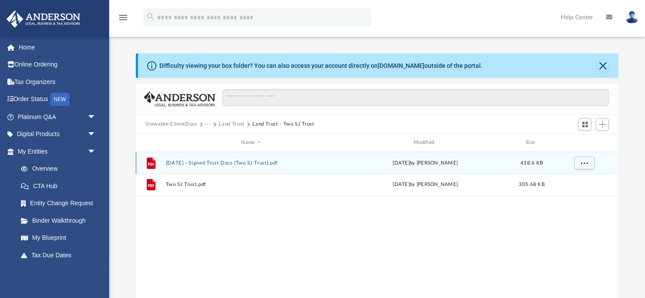 This screenshot has width=645, height=298. What do you see at coordinates (603, 66) in the screenshot?
I see `button: Close` at bounding box center [603, 66].